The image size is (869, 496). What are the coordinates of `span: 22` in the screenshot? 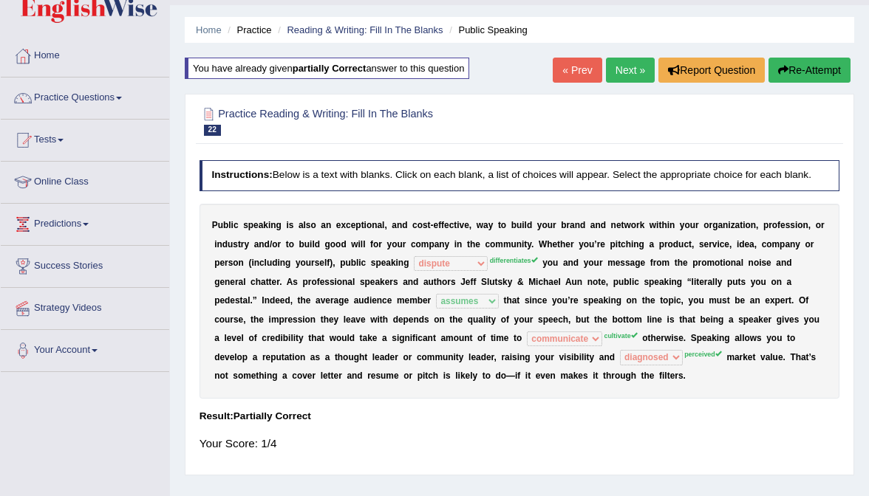 It's located at (212, 130).